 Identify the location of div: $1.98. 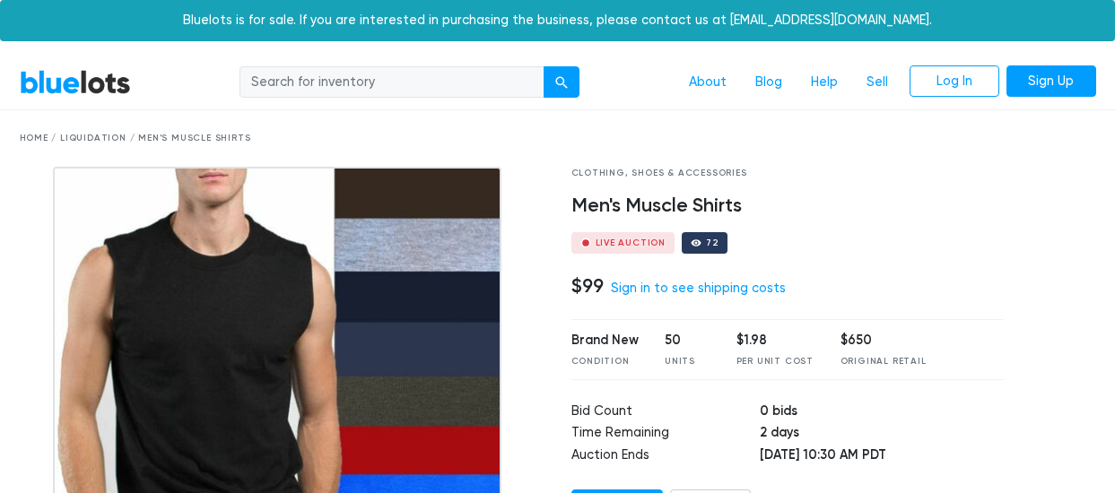
(775, 341).